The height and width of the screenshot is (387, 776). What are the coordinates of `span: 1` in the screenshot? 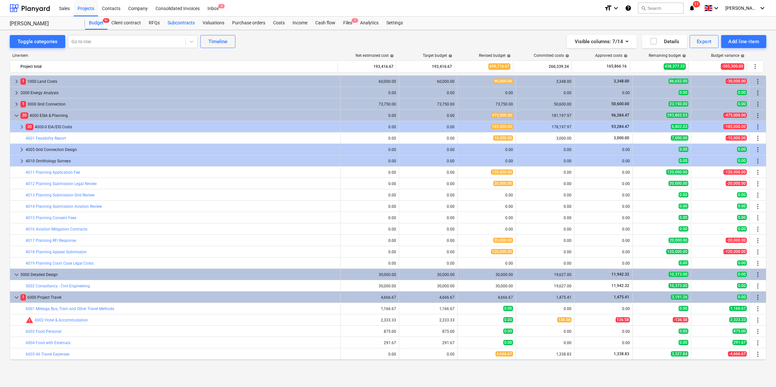 It's located at (23, 297).